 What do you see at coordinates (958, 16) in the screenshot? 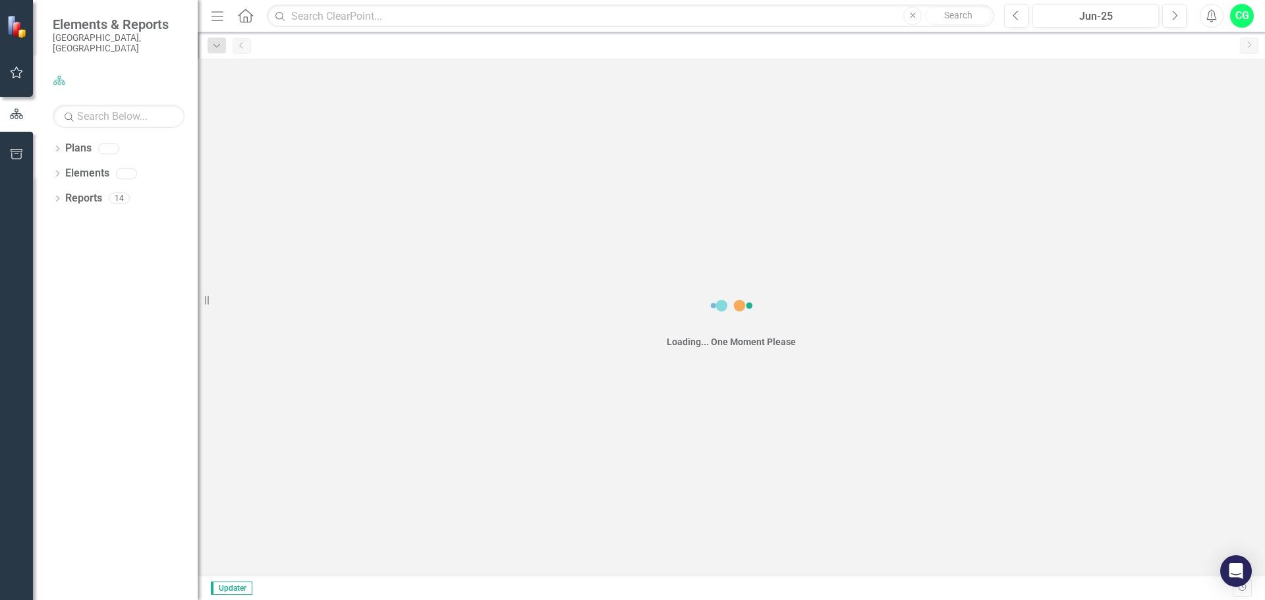
I see `button: Search` at bounding box center [958, 16].